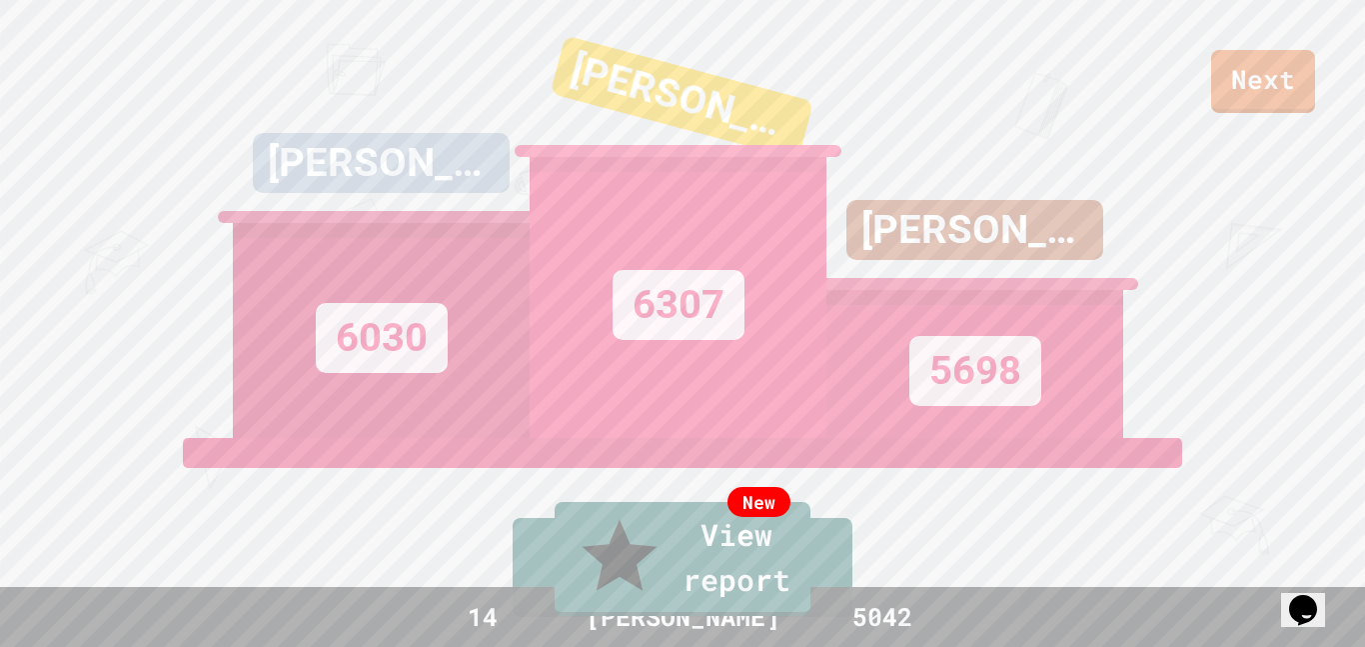 This screenshot has height=647, width=1365. What do you see at coordinates (1263, 81) in the screenshot?
I see `a: Next` at bounding box center [1263, 81].